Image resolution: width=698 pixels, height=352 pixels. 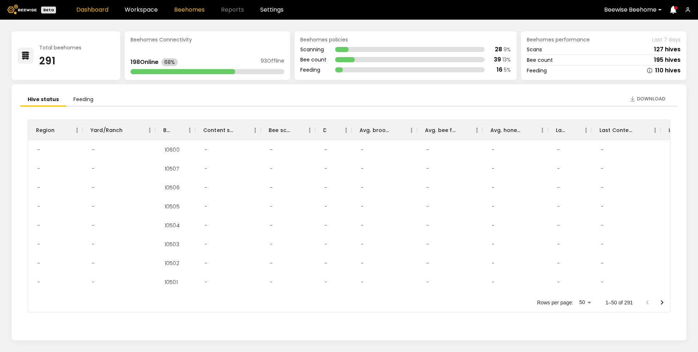 I want to click on div: 110 hives, so click(x=668, y=70).